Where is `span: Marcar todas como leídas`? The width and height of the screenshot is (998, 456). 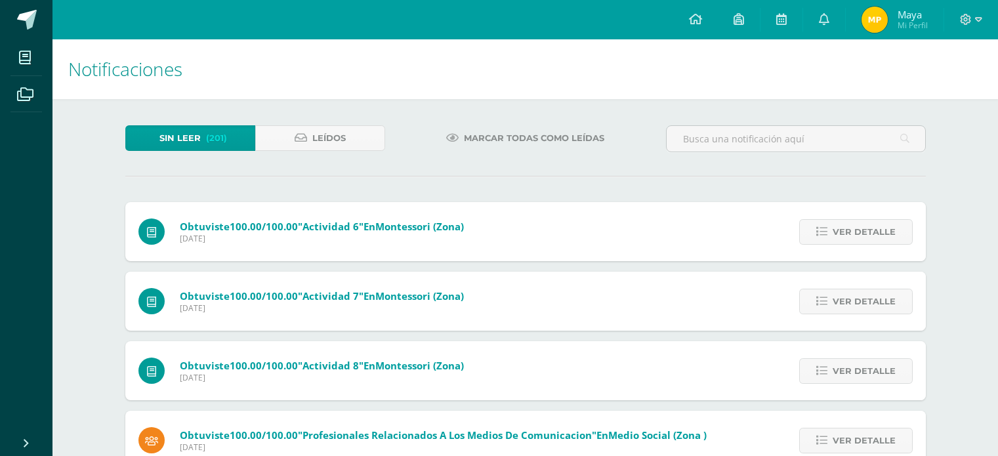
span: Marcar todas como leídas is located at coordinates (534, 138).